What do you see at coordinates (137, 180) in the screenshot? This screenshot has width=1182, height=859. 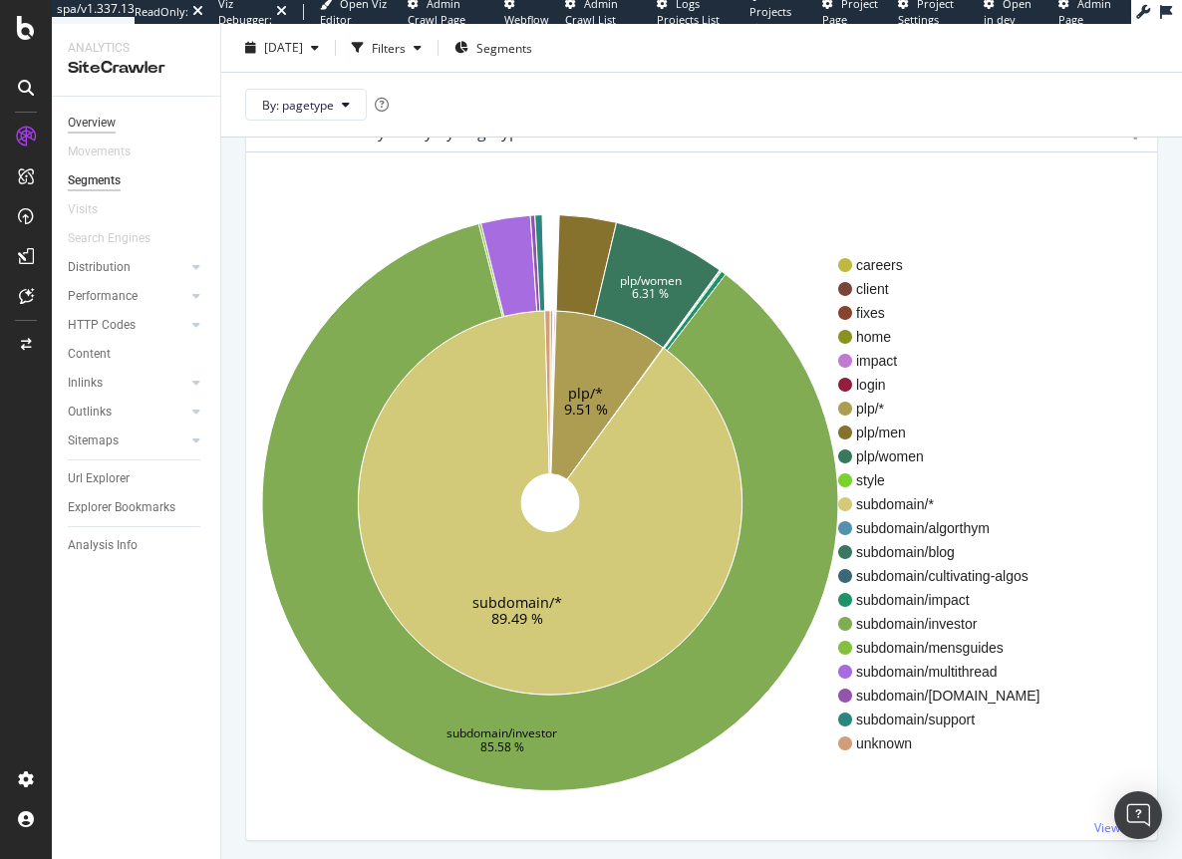 I see `a: Segments` at bounding box center [137, 180].